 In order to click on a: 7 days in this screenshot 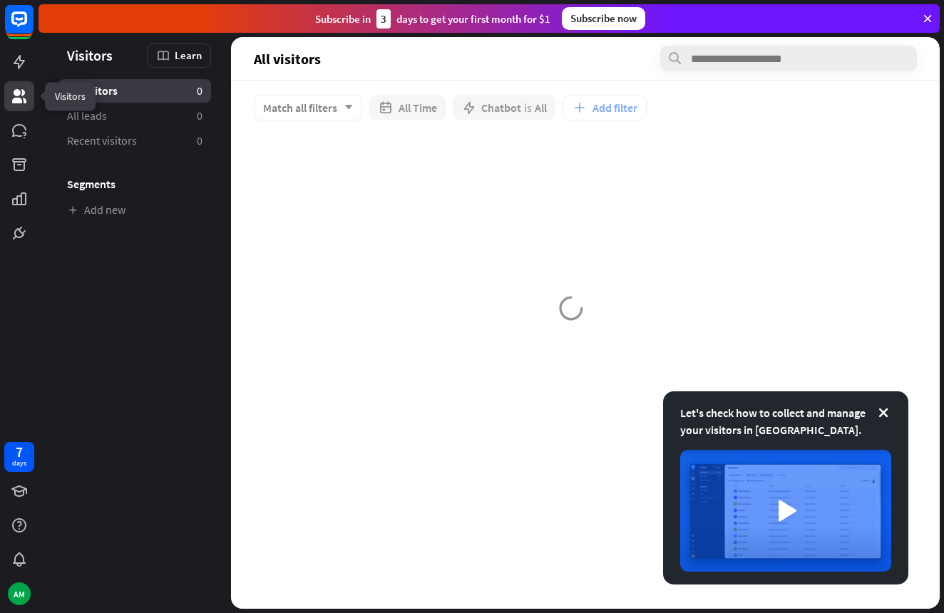, I will do `click(19, 457)`.